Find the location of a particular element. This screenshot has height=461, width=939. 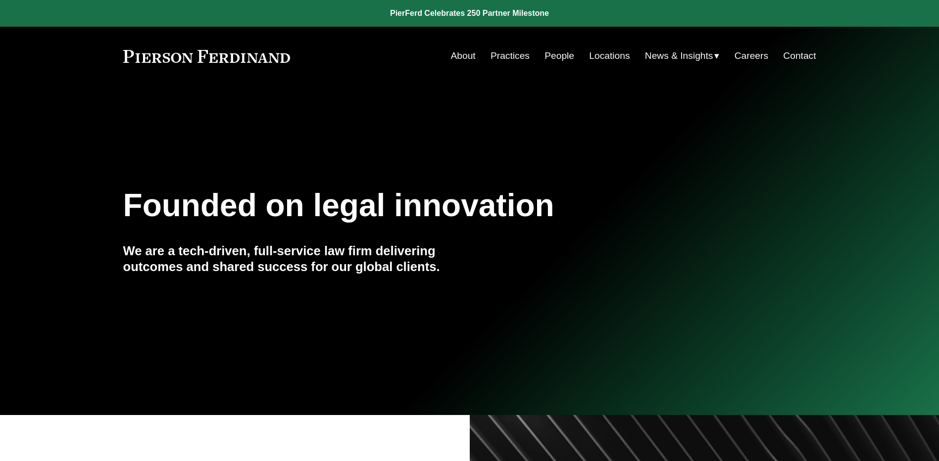

a: About is located at coordinates (463, 56).